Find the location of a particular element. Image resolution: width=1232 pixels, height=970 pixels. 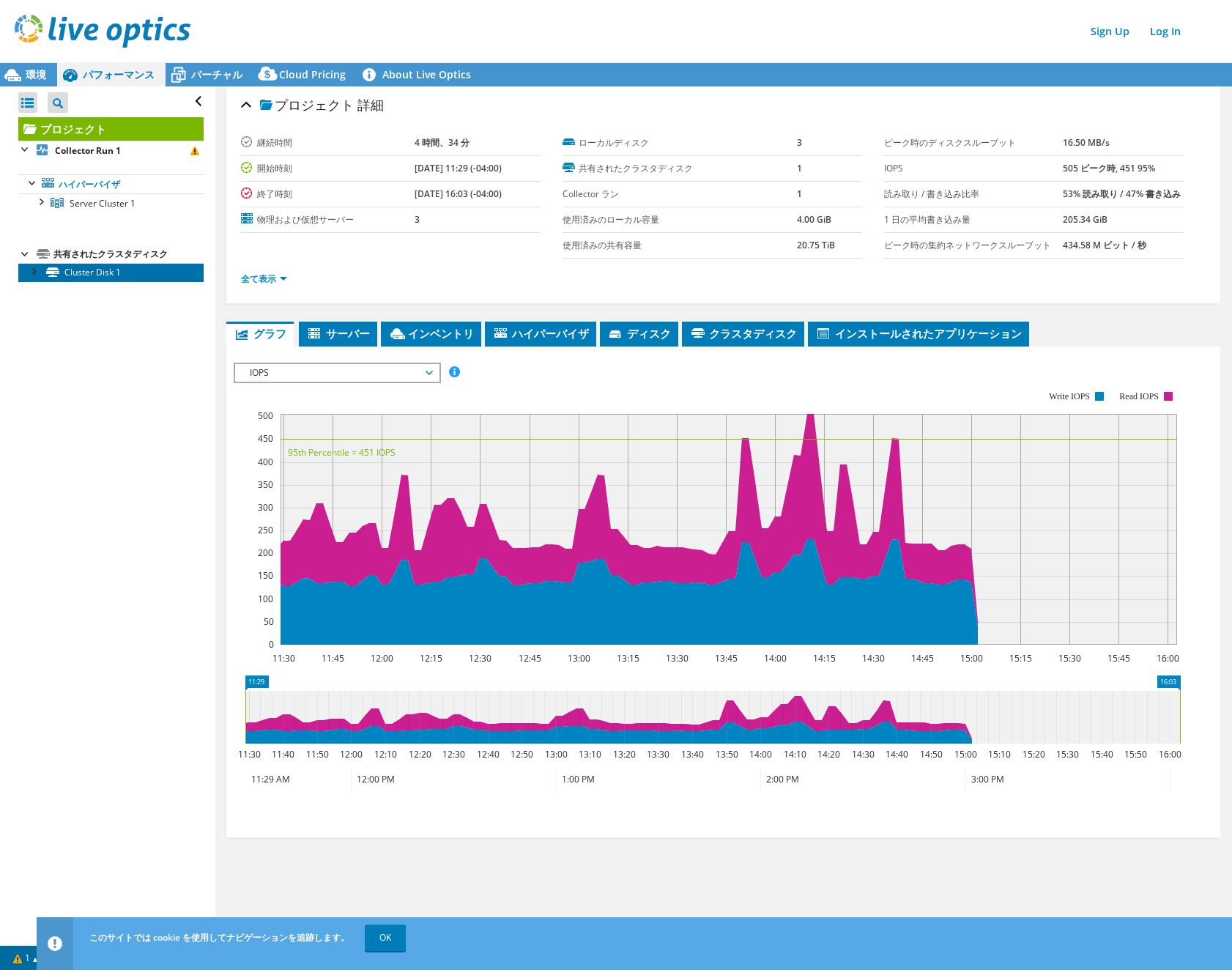

a: Cluster Disk 1 is located at coordinates (110, 272).